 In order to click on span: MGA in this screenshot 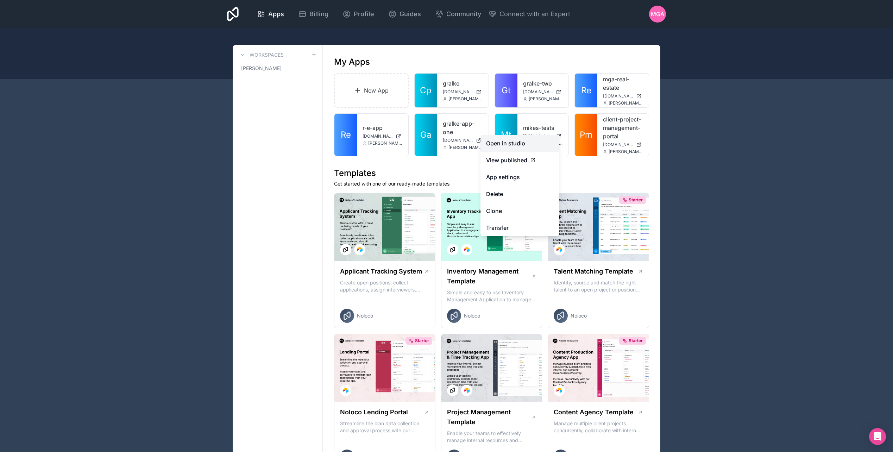, I will do `click(658, 14)`.